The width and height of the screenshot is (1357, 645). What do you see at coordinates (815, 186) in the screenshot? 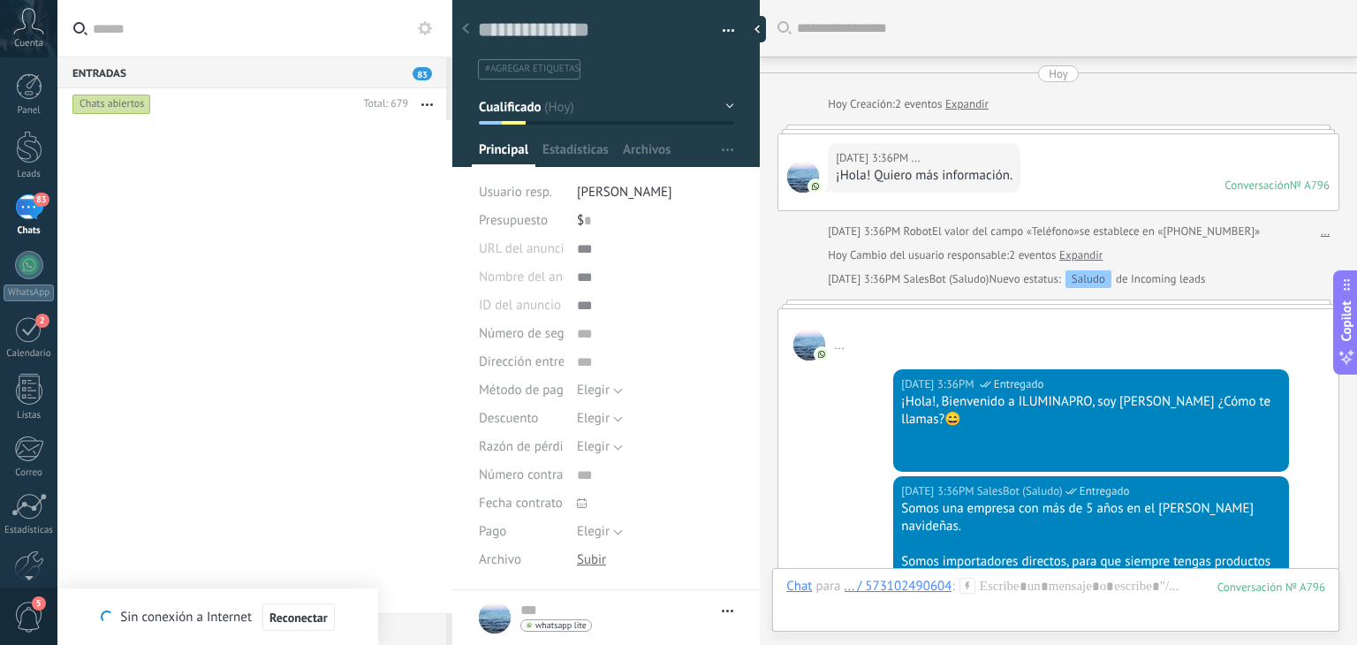
I see `img: com.amocrm.amocrmwa.svg` at bounding box center [815, 186].